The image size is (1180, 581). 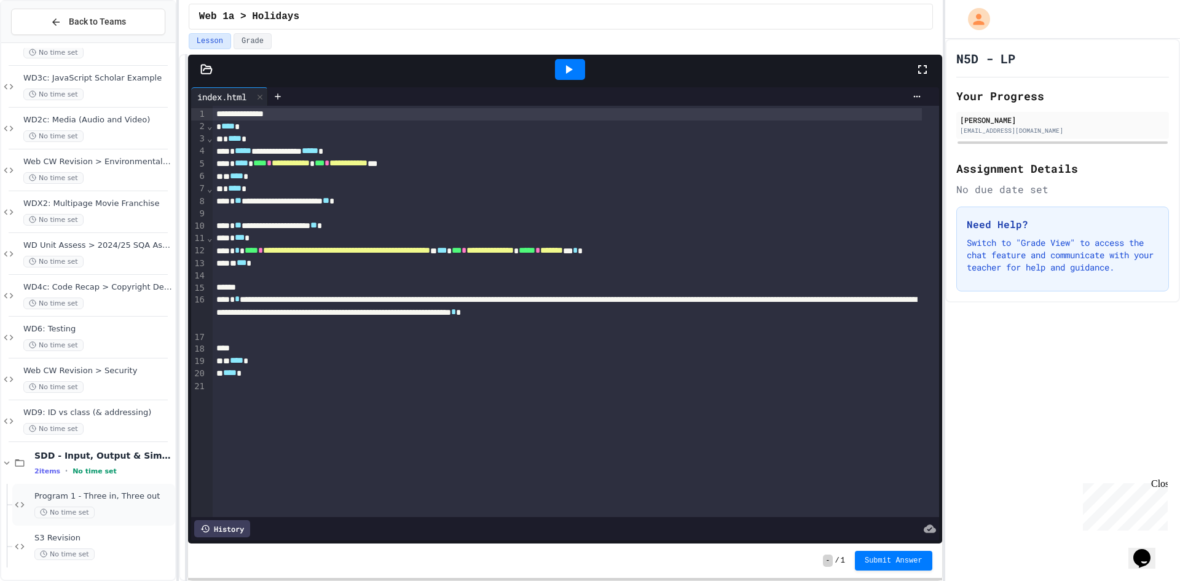 I want to click on div: 21, so click(x=198, y=386).